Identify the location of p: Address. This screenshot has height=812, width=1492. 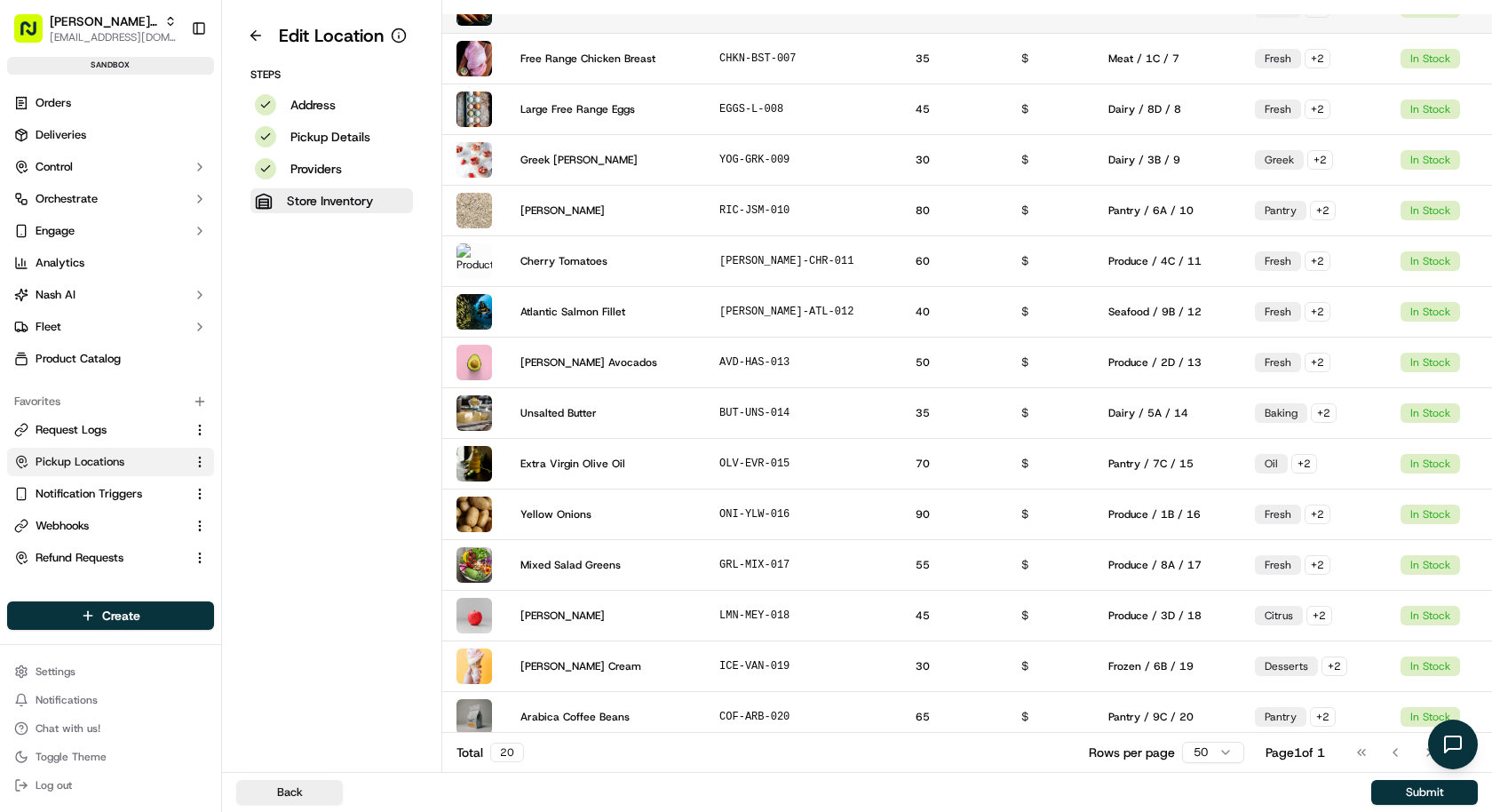
(313, 105).